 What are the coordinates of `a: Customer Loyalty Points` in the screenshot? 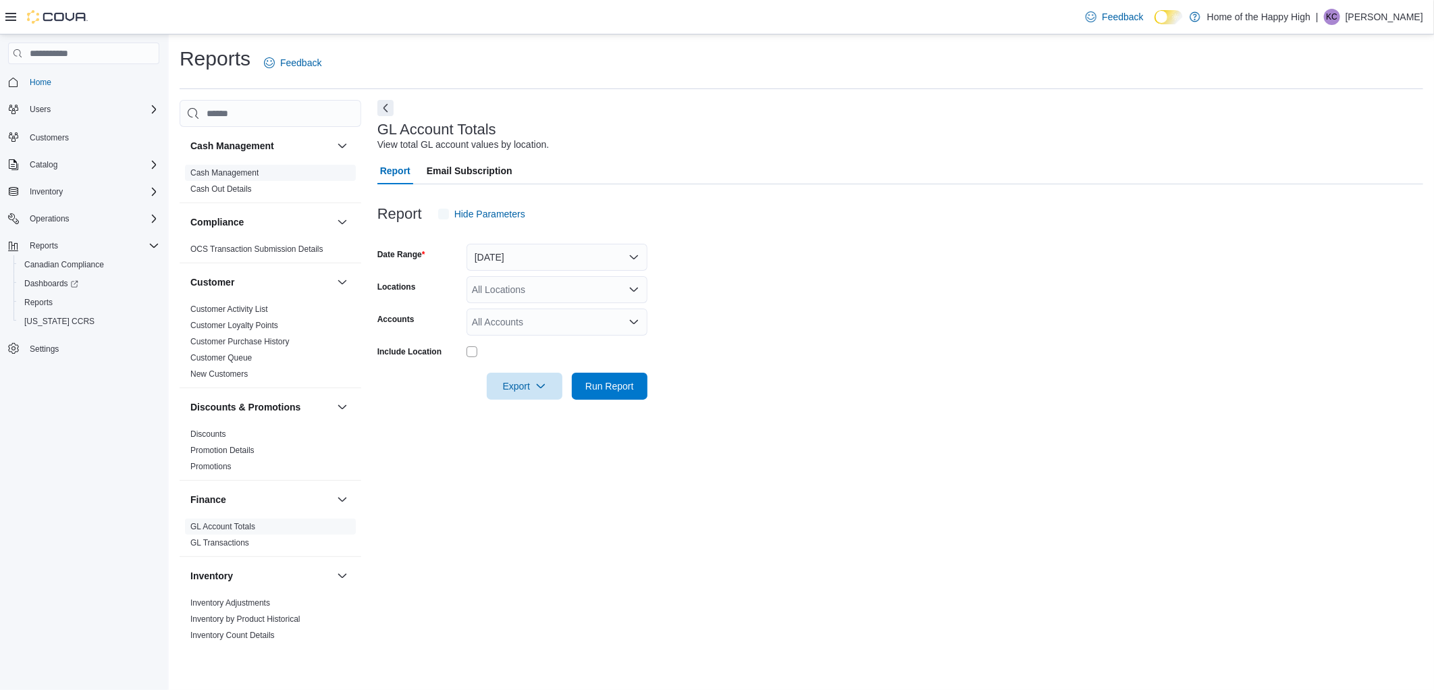 It's located at (234, 325).